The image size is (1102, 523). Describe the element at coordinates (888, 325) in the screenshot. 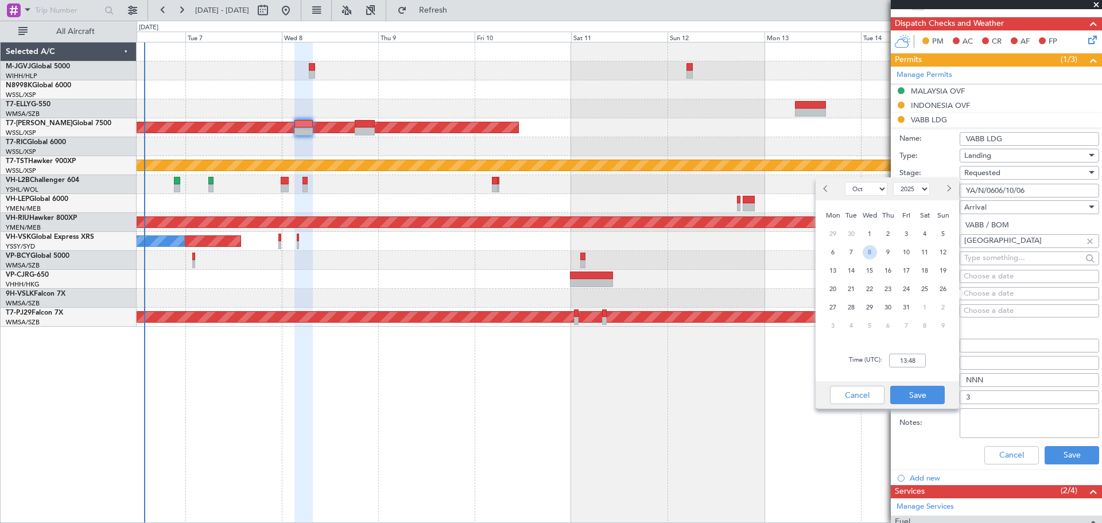

I see `span: 6` at that location.